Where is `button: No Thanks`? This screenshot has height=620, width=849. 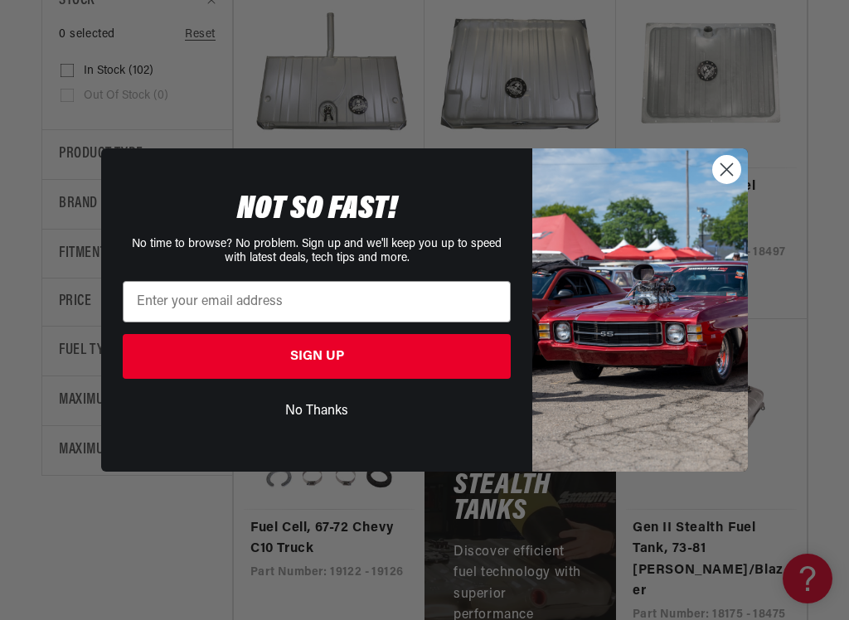
button: No Thanks is located at coordinates (317, 411).